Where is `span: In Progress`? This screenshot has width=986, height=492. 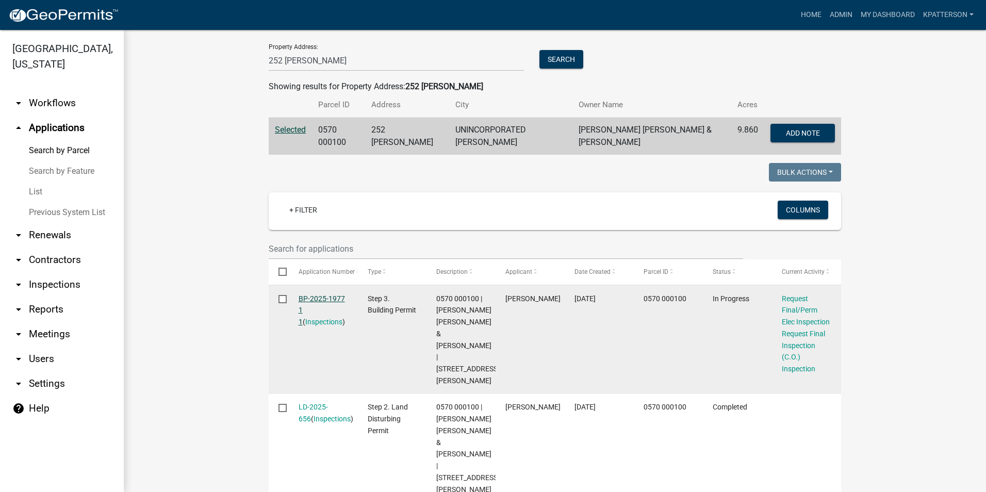
span: In Progress is located at coordinates (731, 299).